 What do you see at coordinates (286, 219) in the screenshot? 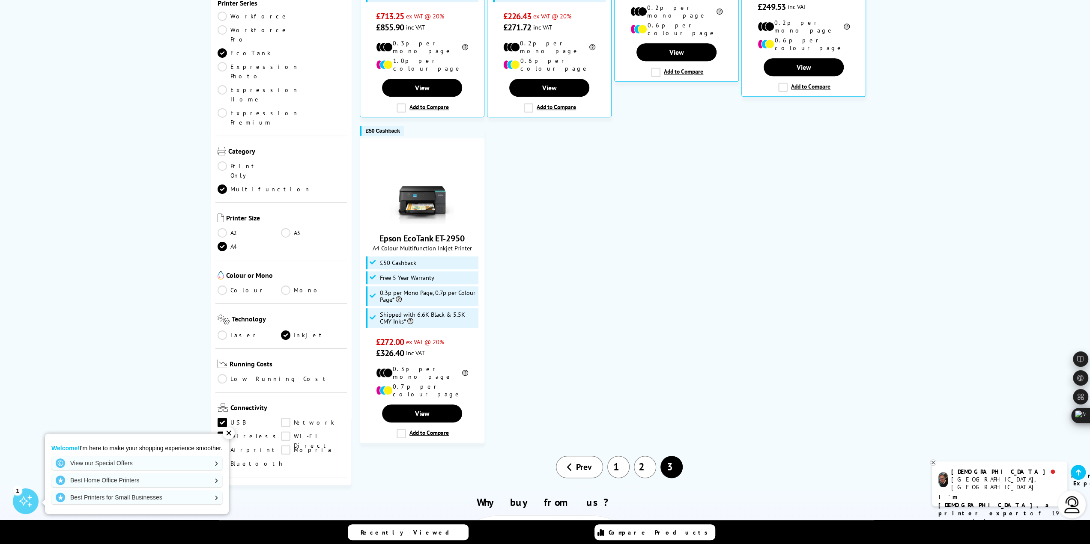
I see `span: Printer Size` at bounding box center [286, 219].